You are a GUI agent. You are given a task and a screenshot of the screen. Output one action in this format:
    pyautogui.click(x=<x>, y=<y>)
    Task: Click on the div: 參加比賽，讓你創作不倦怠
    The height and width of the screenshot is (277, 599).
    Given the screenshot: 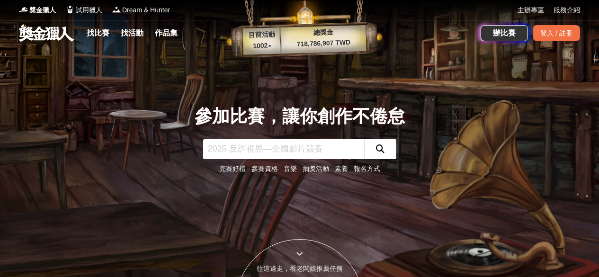 What is the action you would take?
    pyautogui.click(x=300, y=116)
    